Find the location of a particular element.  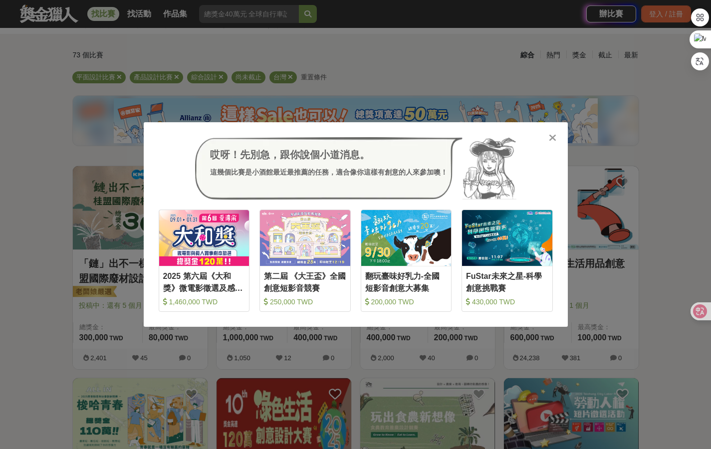

div: 這幾個比賽是小酒館最近最推薦的任務，適合像你這樣有創意的人來參加噢！ is located at coordinates (329, 172).